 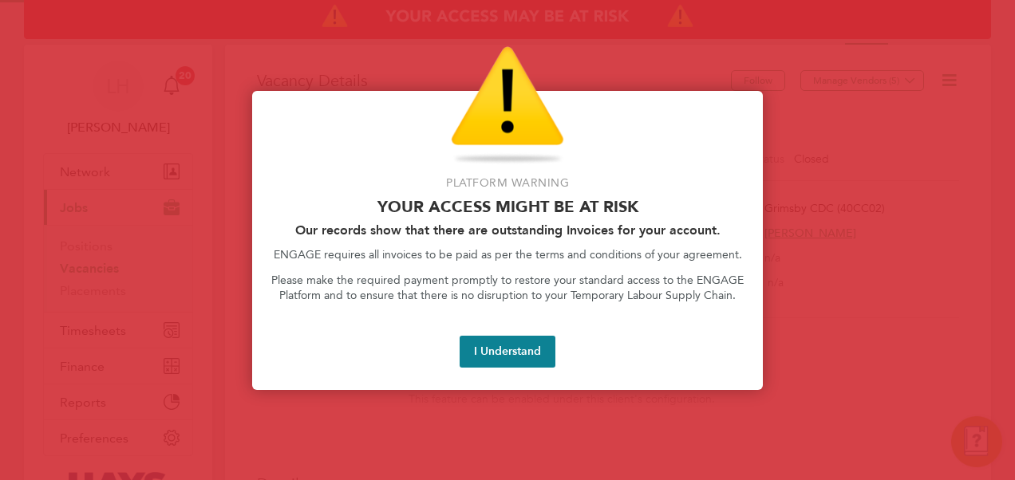 I want to click on p: ENGAGE requires all invoices to be paid as per the terms and conditions of your agreement., so click(x=508, y=255).